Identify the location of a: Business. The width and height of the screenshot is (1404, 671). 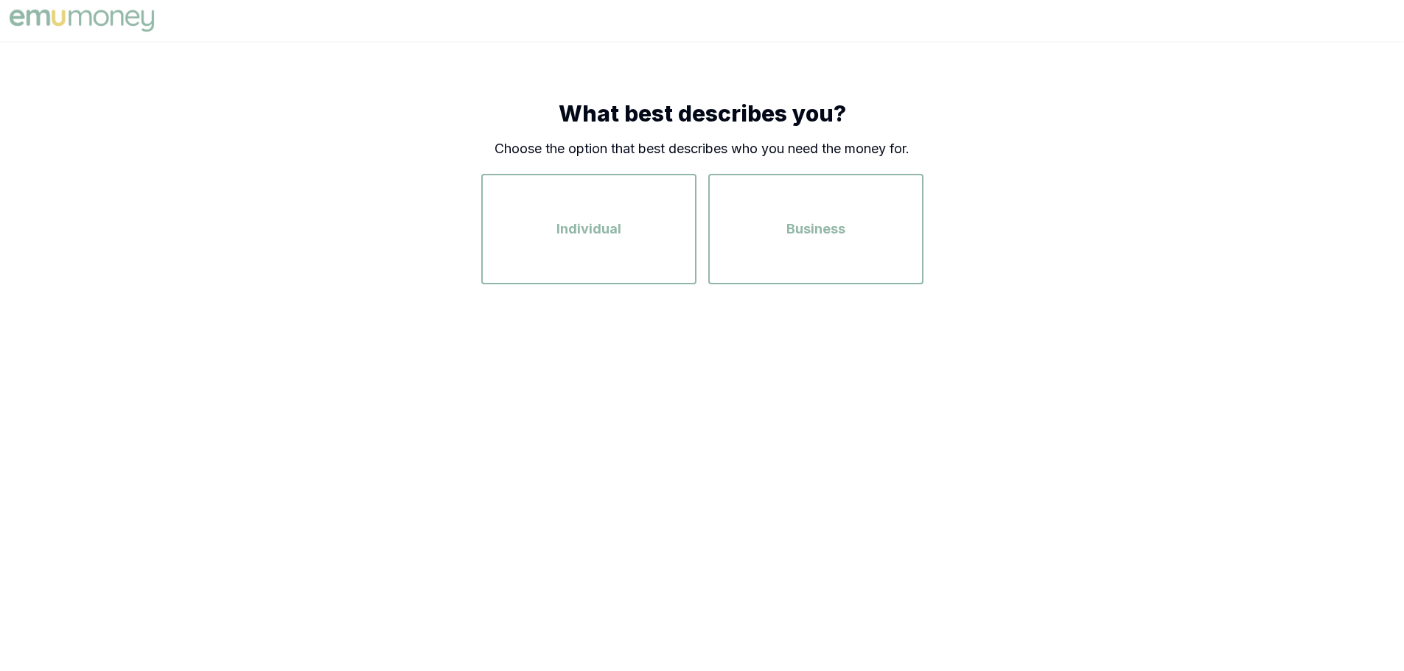
(816, 229).